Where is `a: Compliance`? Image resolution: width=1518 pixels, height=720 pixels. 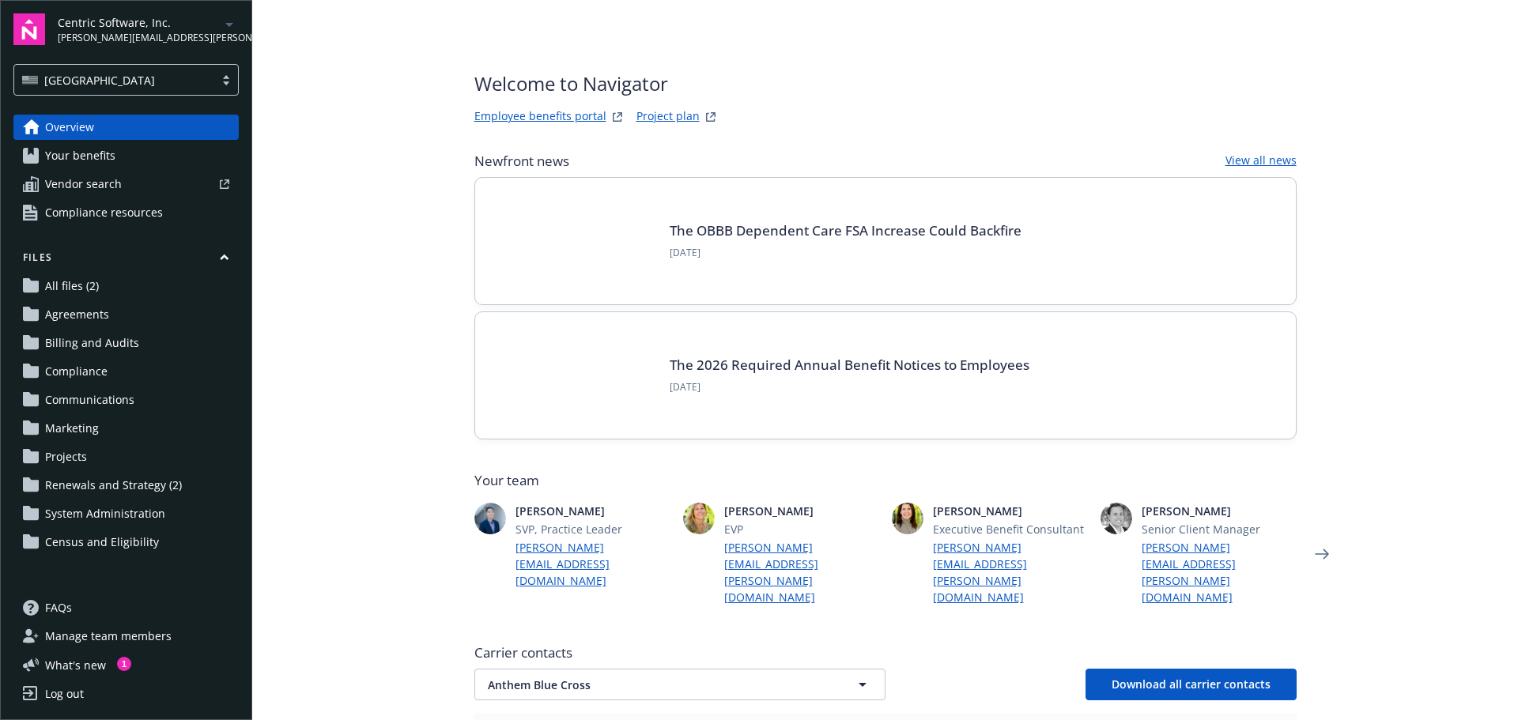 a: Compliance is located at coordinates (126, 372).